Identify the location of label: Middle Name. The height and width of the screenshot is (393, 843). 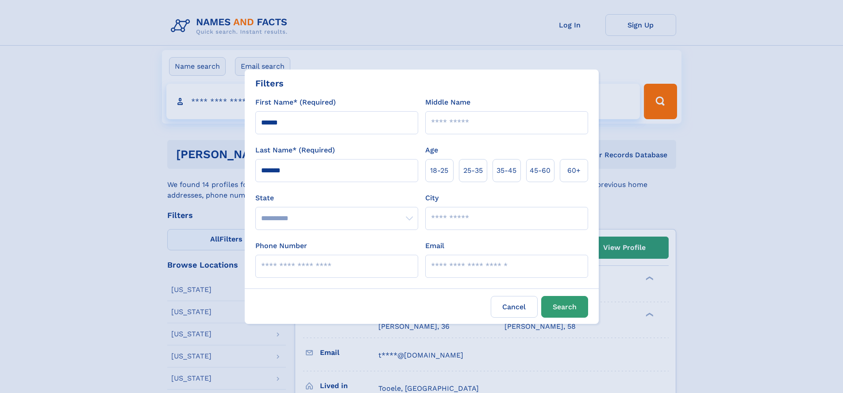
(448, 102).